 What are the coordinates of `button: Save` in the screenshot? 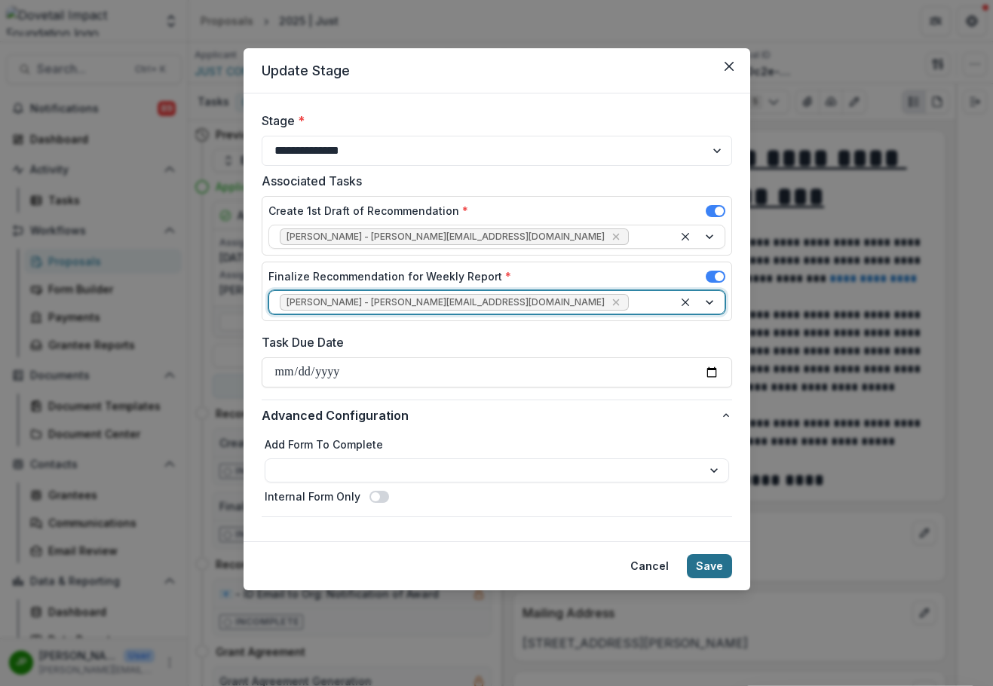 It's located at (709, 566).